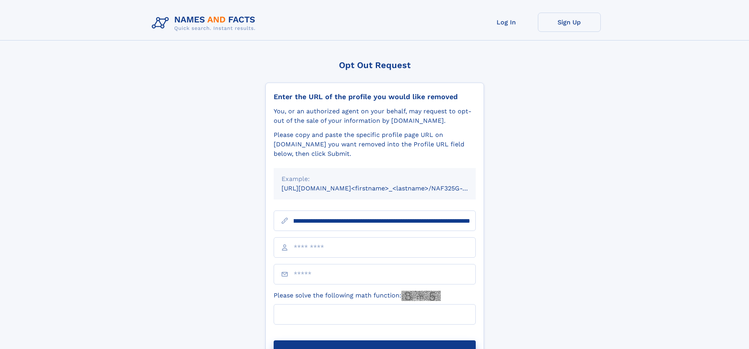 This screenshot has width=749, height=349. What do you see at coordinates (507, 22) in the screenshot?
I see `a: Log In` at bounding box center [507, 22].